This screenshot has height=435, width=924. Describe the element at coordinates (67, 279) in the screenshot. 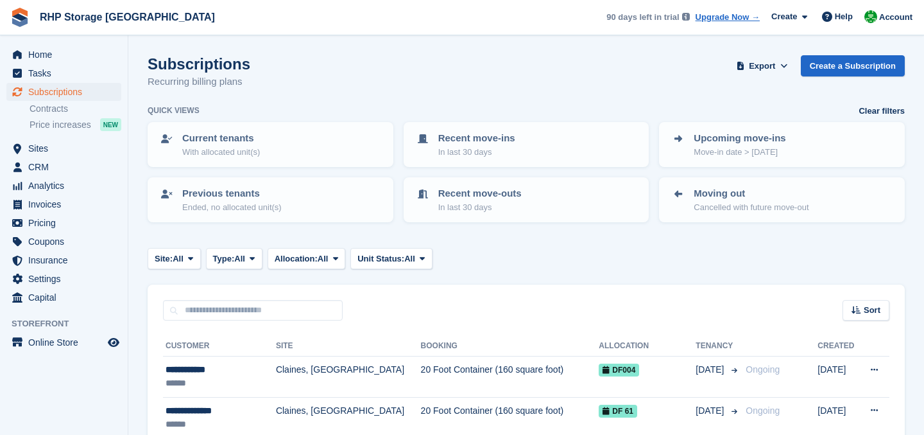

I see `span: Settings` at that location.